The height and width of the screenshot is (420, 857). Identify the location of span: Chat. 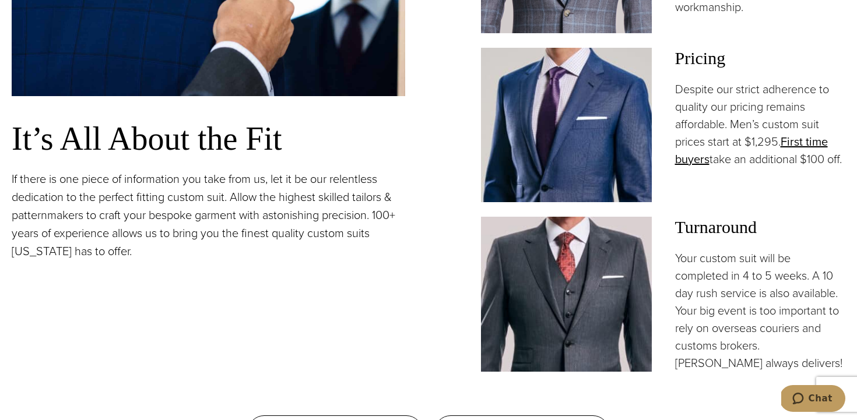
(39, 13).